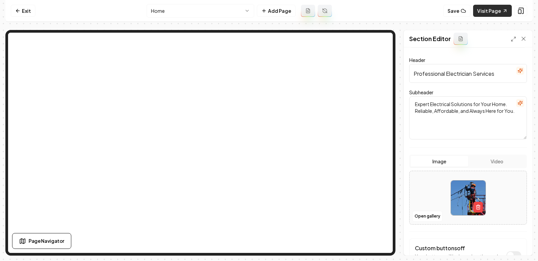  I want to click on button: Open gallery, so click(427, 216).